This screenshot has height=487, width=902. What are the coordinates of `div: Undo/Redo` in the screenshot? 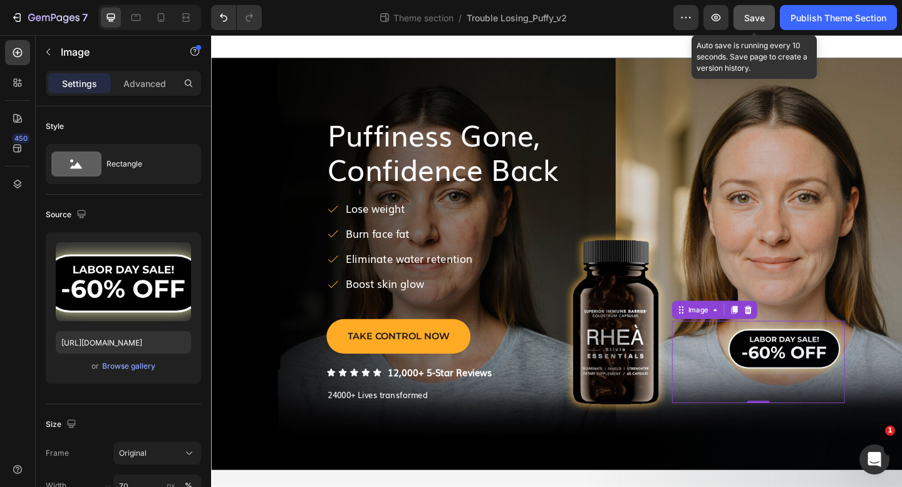 It's located at (236, 18).